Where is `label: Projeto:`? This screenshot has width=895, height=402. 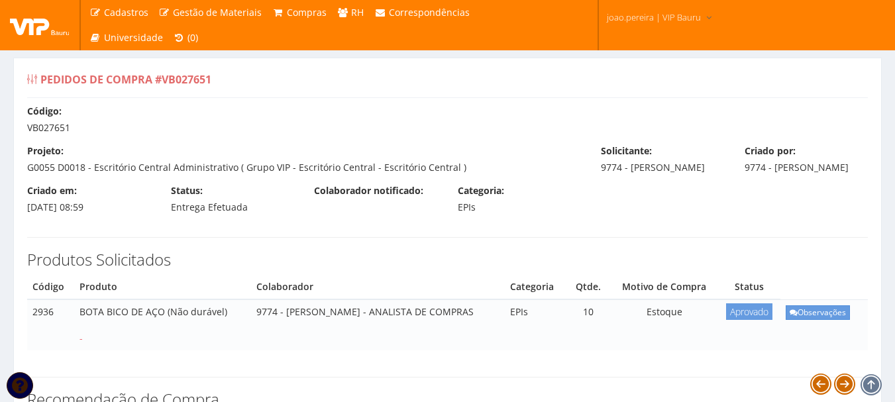 label: Projeto: is located at coordinates (45, 151).